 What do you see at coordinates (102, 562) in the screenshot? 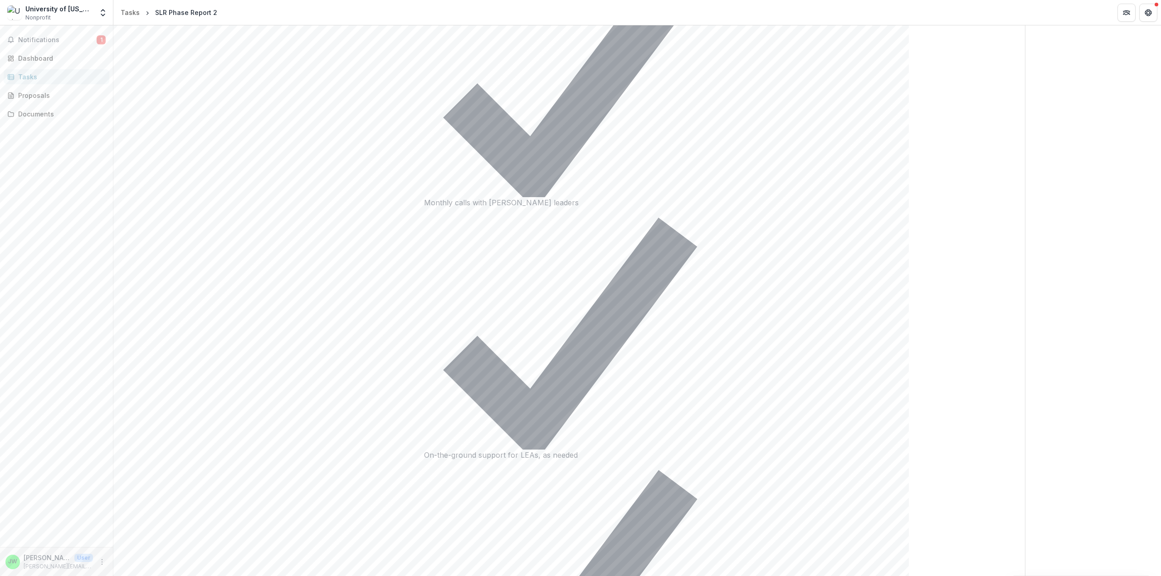
I see `button: More` at bounding box center [102, 562].